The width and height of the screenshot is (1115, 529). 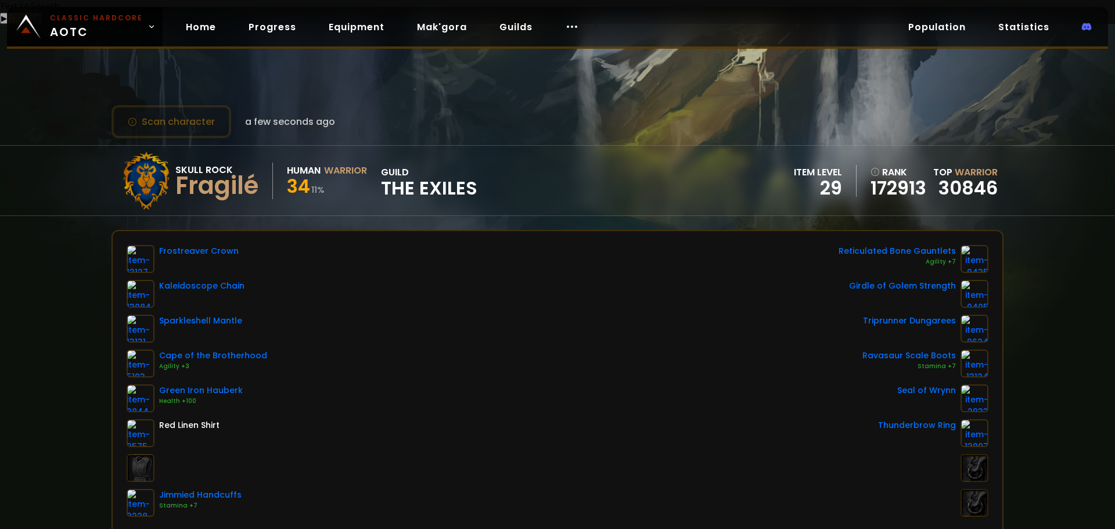 I want to click on img: item-2575, so click(x=141, y=433).